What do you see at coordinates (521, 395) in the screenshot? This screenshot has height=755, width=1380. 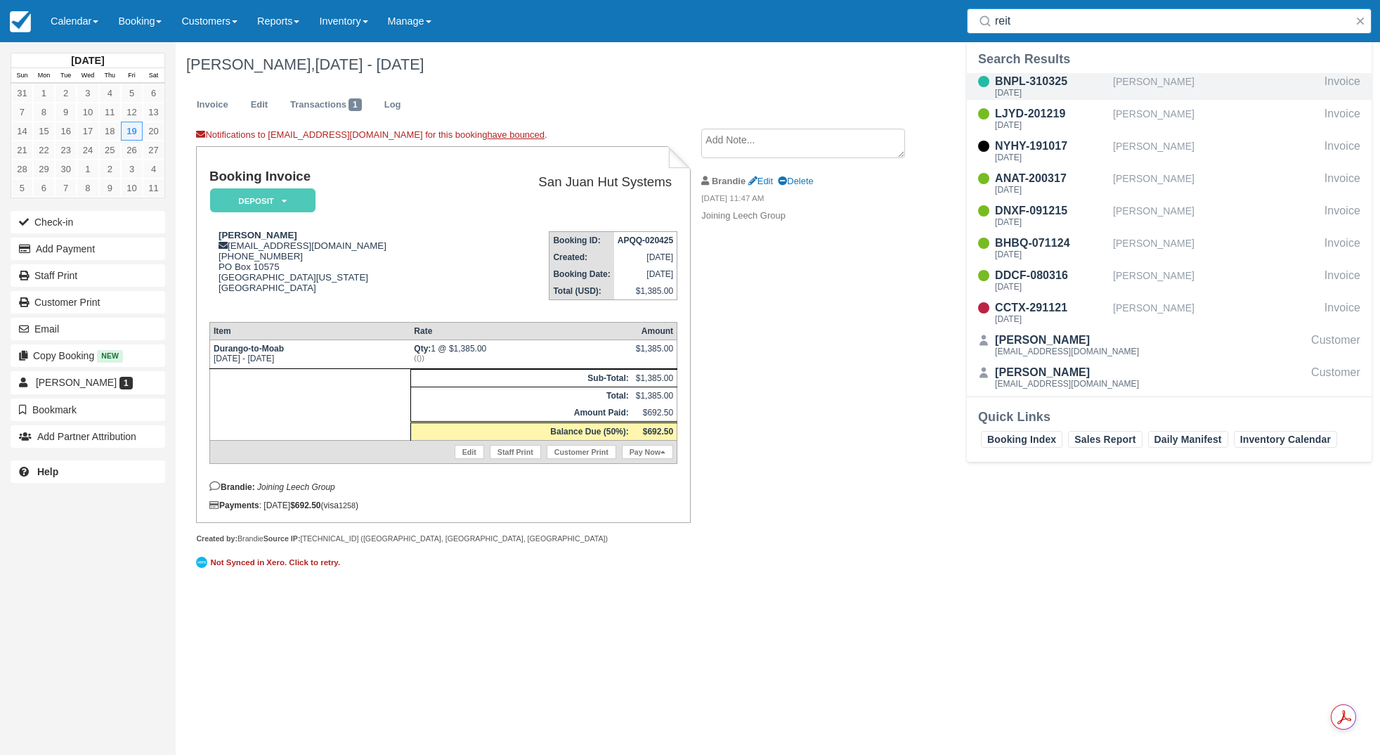 I see `th: Total:` at bounding box center [521, 395].